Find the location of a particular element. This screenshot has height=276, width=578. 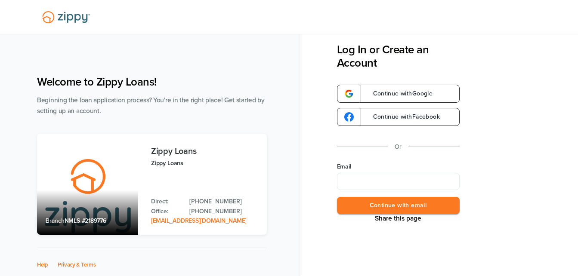

span: Branch is located at coordinates (55, 221).